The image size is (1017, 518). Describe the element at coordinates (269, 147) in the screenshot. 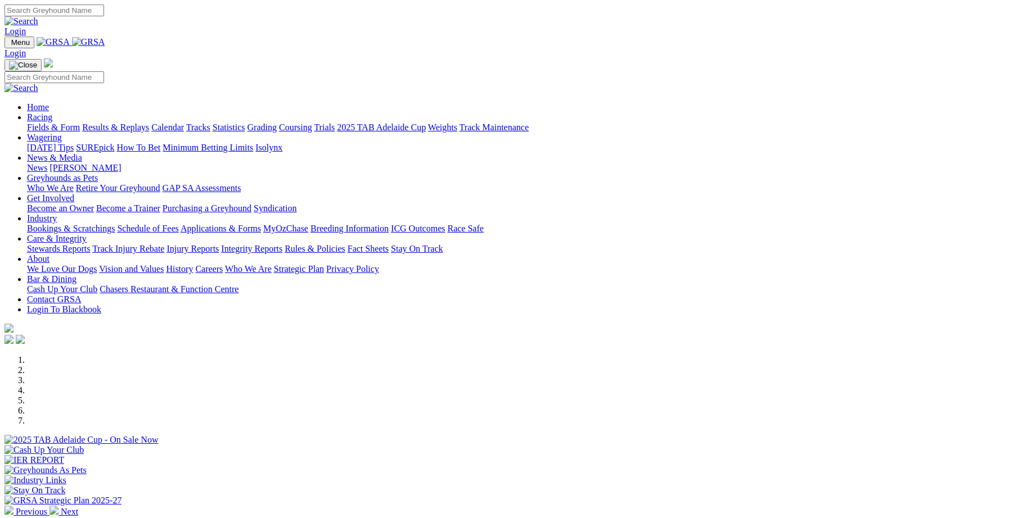

I see `a: Isolynx` at that location.